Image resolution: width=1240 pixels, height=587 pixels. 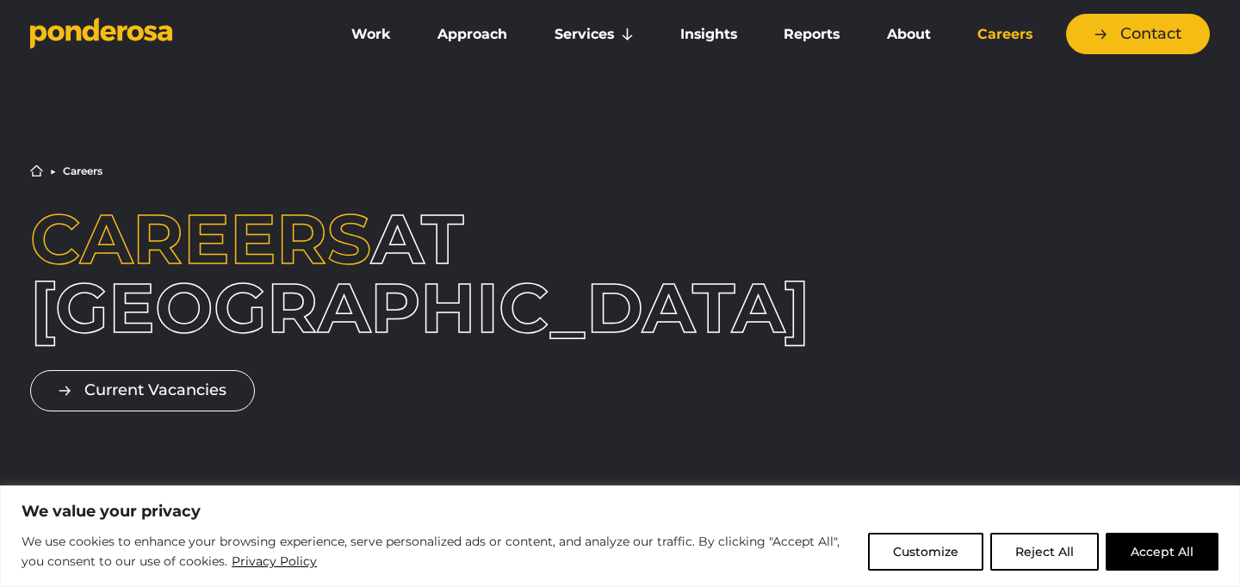 What do you see at coordinates (371, 34) in the screenshot?
I see `a: Work` at bounding box center [371, 34].